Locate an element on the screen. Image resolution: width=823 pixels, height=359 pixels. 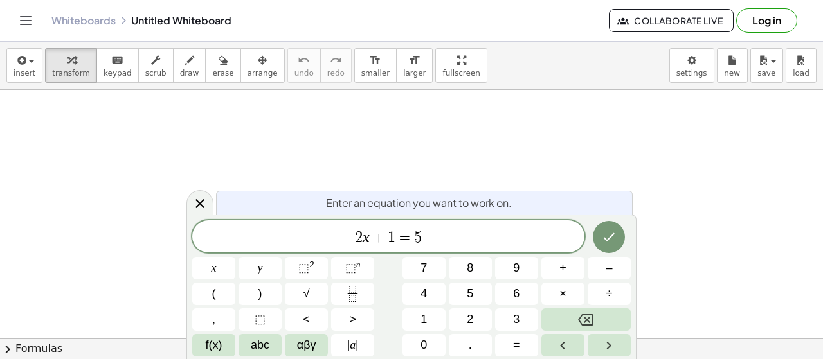
button: 1 is located at coordinates (424, 319).